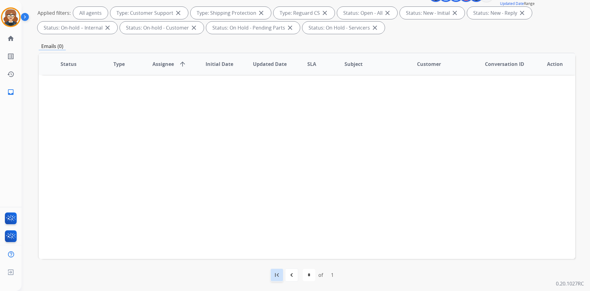 Image resolution: width=590 pixels, height=291 pixels. What do you see at coordinates (354, 64) in the screenshot?
I see `span: Subject` at bounding box center [354, 64].